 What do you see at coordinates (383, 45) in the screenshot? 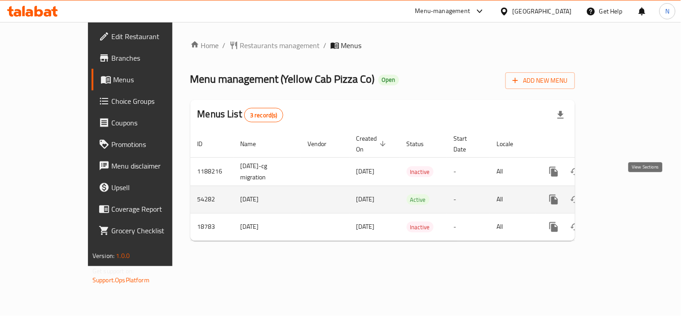
I see `nav: breadcrumb` at bounding box center [383, 45].